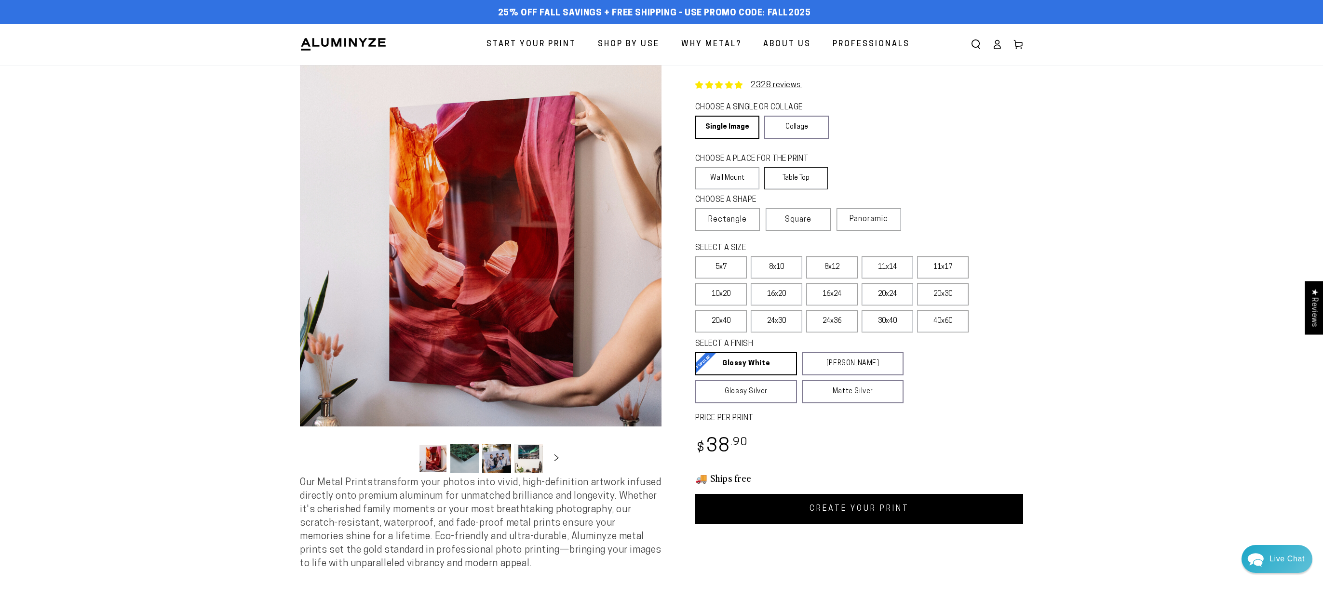 This screenshot has height=597, width=1323. Describe the element at coordinates (788, 344) in the screenshot. I see `legend: SELECT A FINISH` at that location.